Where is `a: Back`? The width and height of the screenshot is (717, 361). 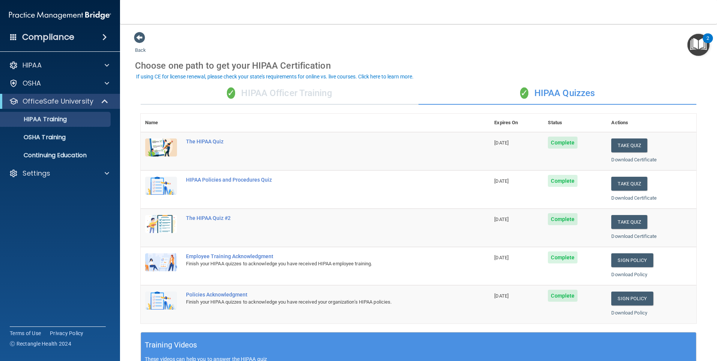
a: Back is located at coordinates (140, 45).